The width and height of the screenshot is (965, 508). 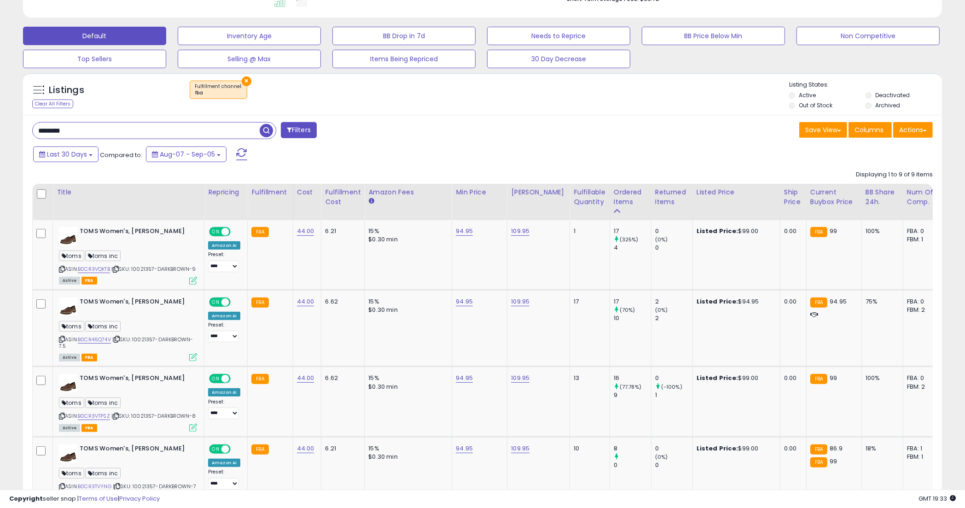 What do you see at coordinates (880, 448) in the screenshot?
I see `div: 18%` at bounding box center [880, 448].